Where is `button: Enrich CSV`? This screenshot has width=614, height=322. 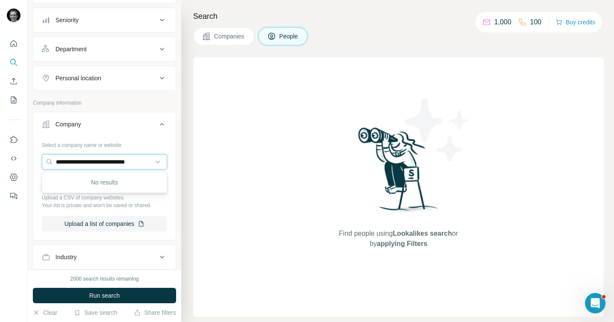 button: Enrich CSV is located at coordinates (14, 81).